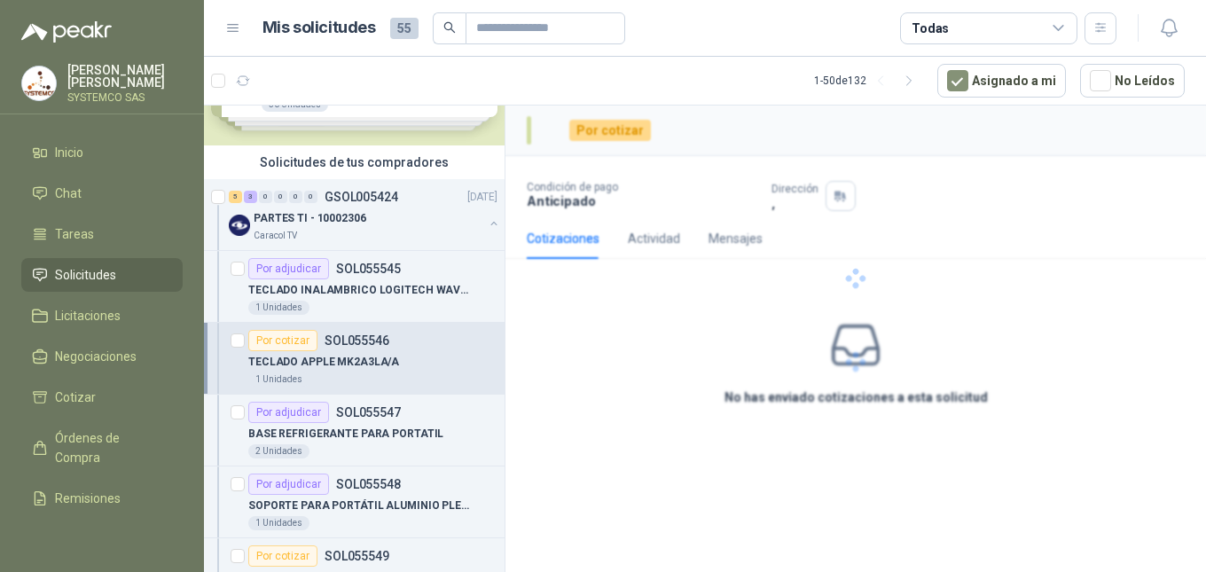 This screenshot has height=572, width=1206. Describe the element at coordinates (74, 234) in the screenshot. I see `span: Tareas` at that location.